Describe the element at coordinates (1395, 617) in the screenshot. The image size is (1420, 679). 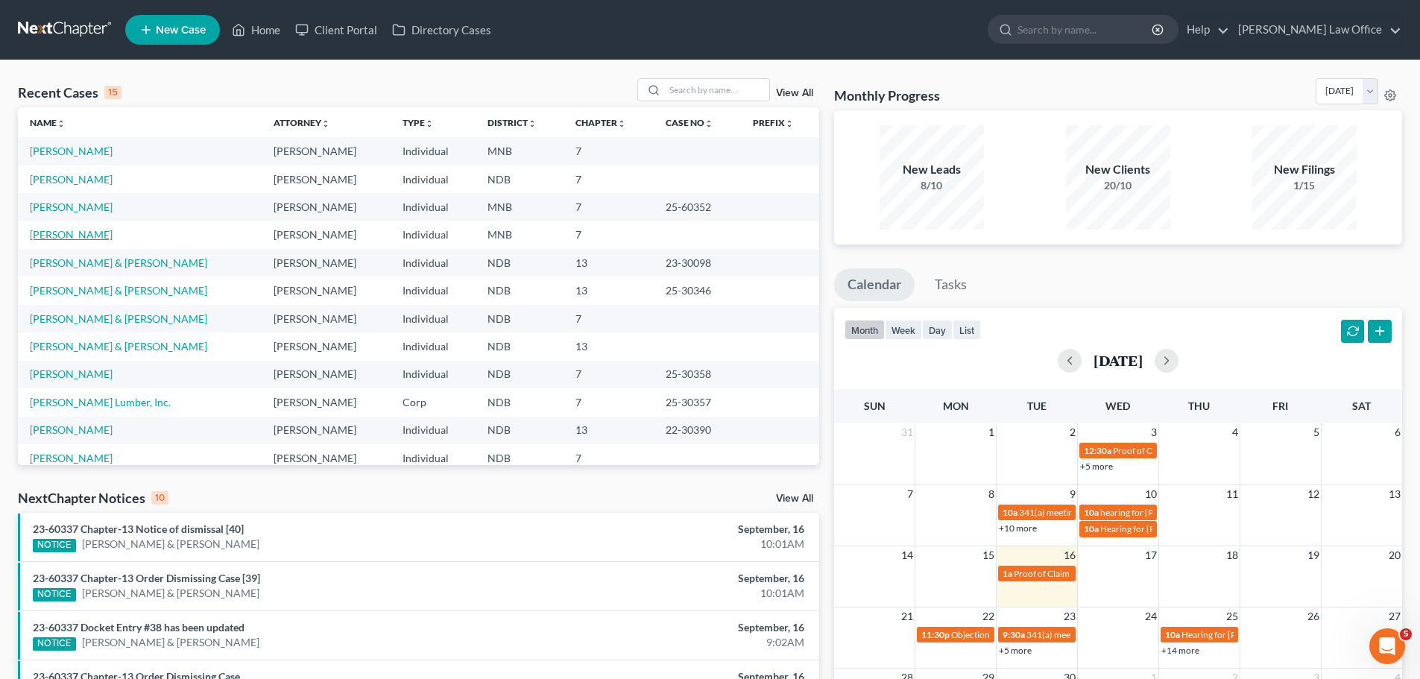
I see `span: 27` at that location.